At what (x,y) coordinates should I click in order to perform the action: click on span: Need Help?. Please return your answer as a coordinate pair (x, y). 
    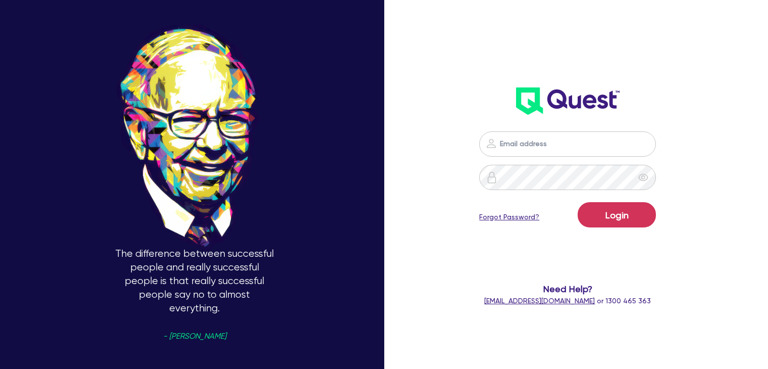
    Looking at the image, I should click on (567, 288).